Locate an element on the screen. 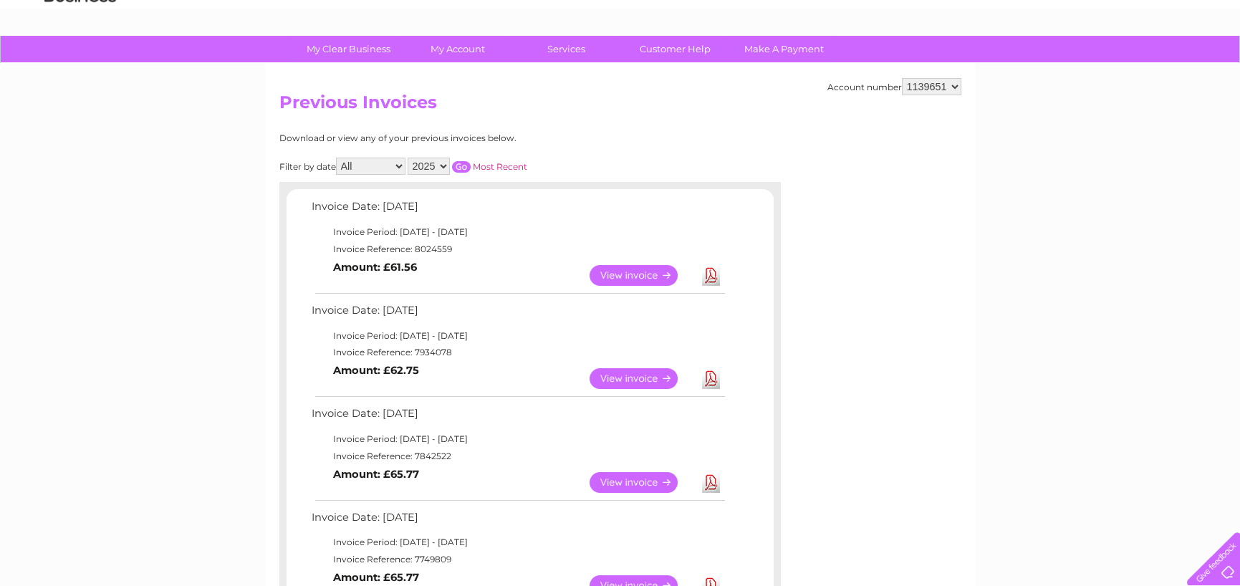  a: Most Recent is located at coordinates (500, 166).